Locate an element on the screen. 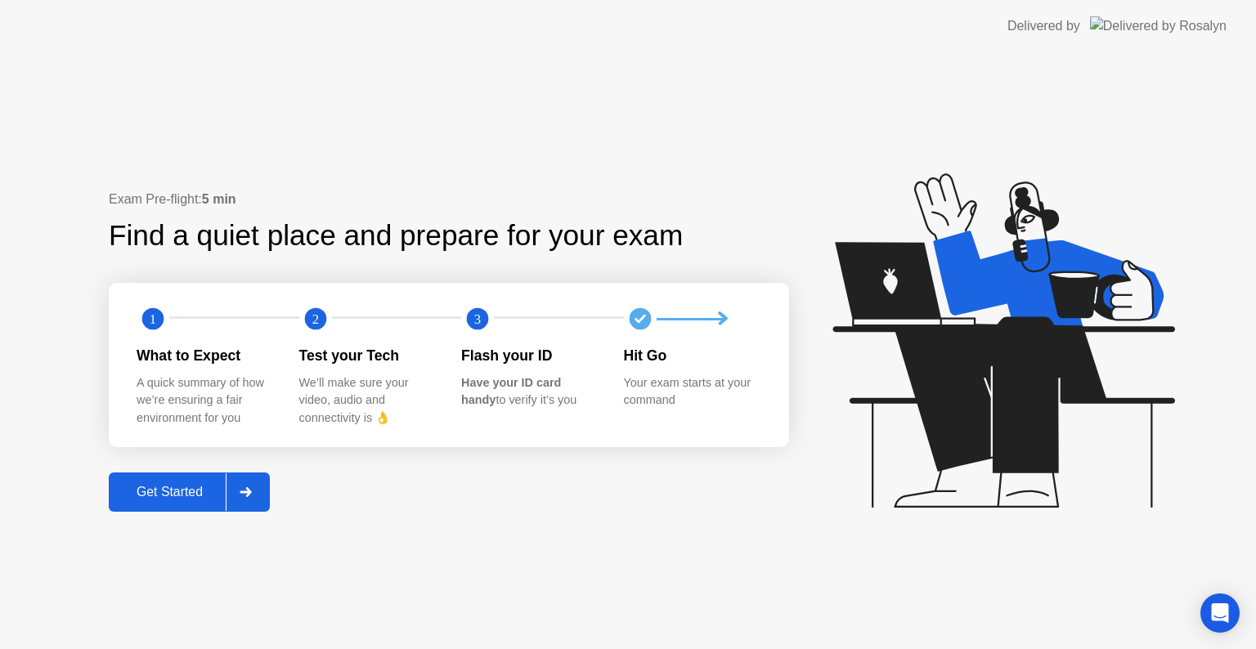 The image size is (1256, 649). div: A quick summary of how we’re ensuring a fair environment for you is located at coordinates (204, 401).